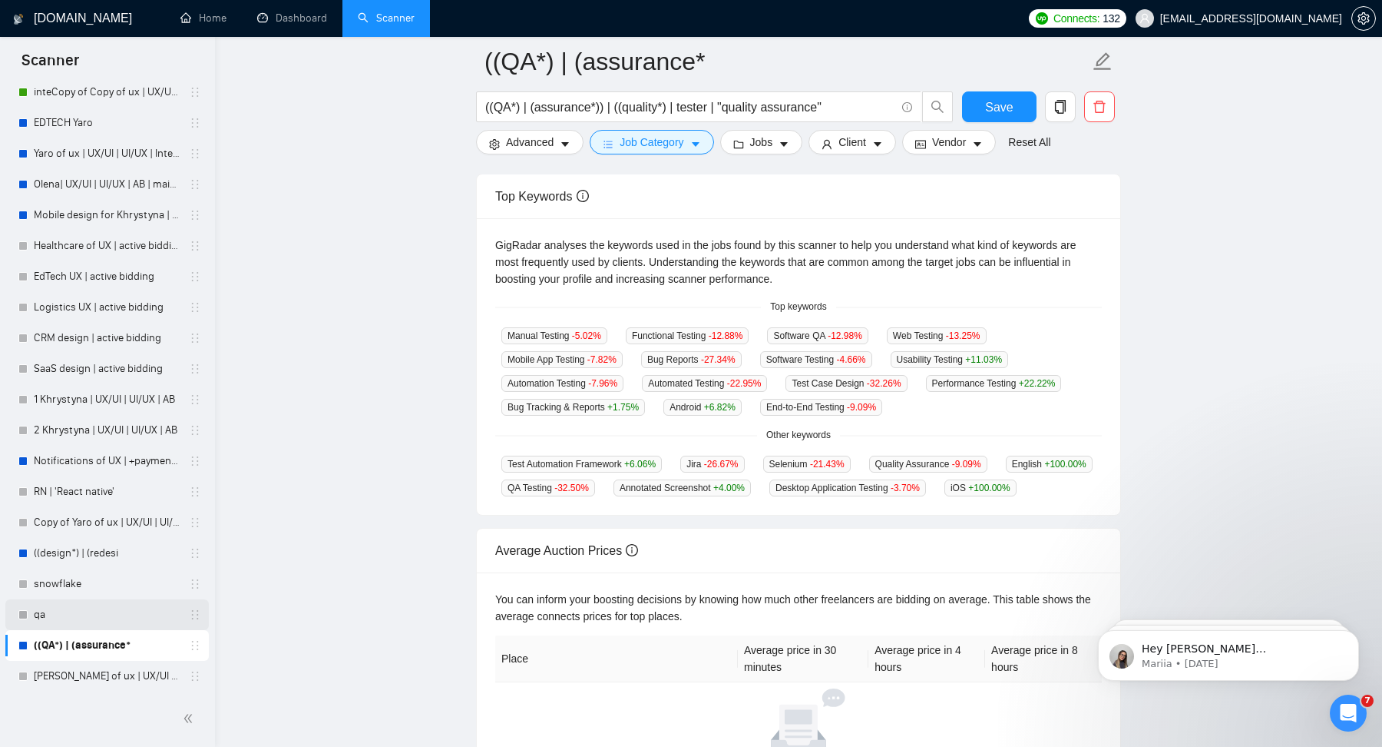  I want to click on div: Top Keywords, so click(799, 196).